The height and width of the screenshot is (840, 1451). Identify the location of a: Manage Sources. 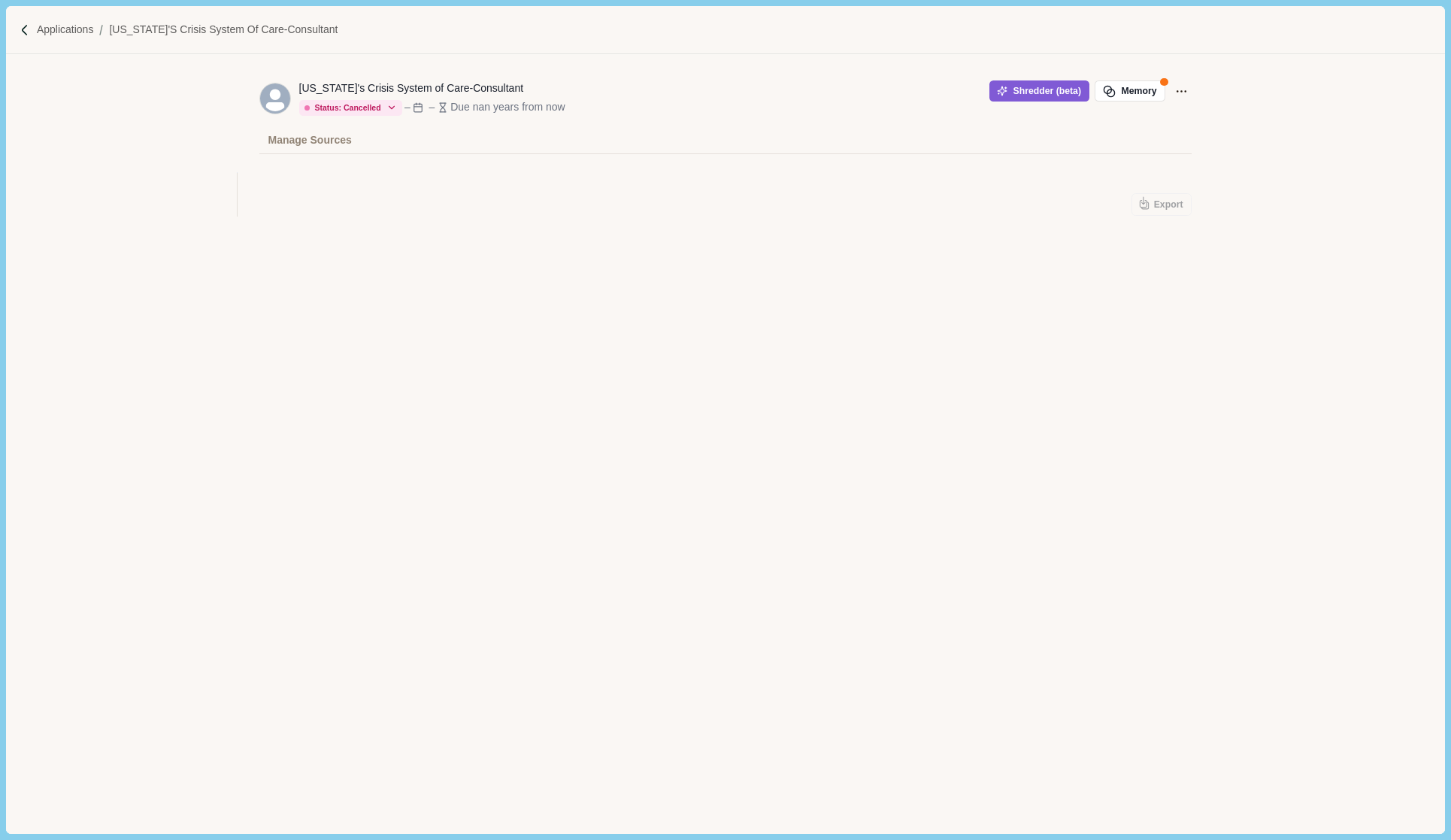
(310, 140).